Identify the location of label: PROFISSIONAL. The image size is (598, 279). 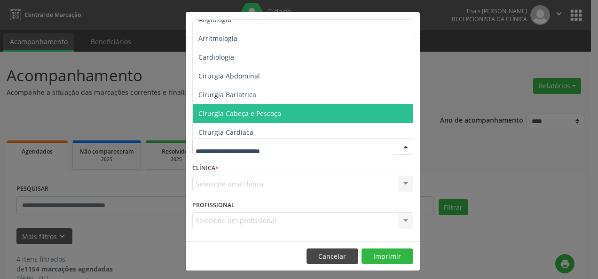
(214, 205).